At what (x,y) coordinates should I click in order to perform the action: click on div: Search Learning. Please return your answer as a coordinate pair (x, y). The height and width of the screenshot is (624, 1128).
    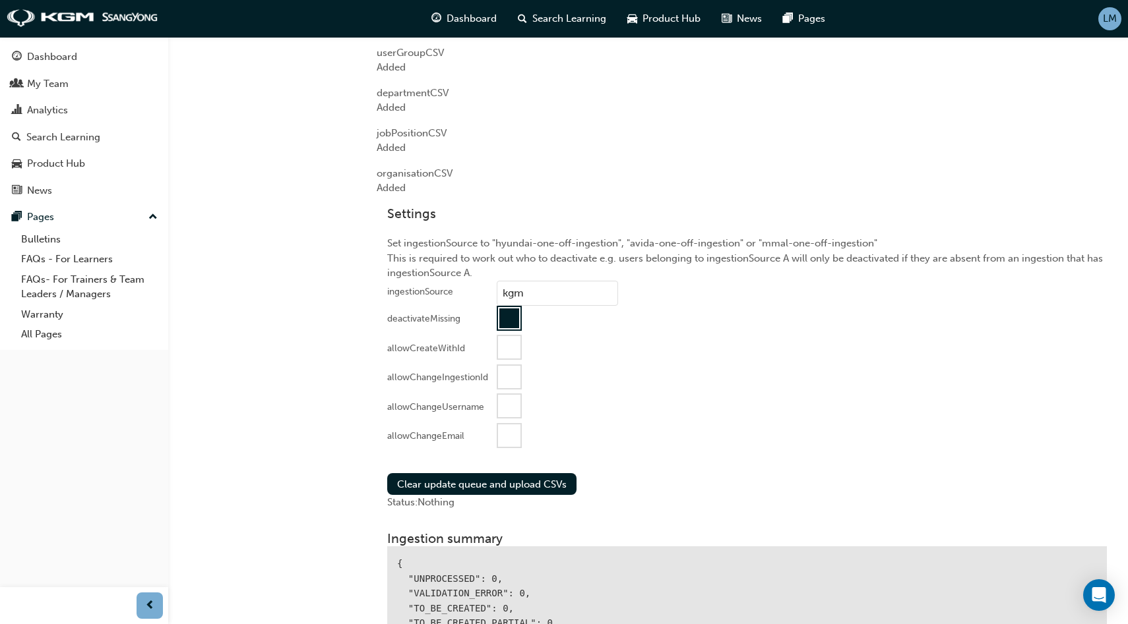
    Looking at the image, I should click on (63, 137).